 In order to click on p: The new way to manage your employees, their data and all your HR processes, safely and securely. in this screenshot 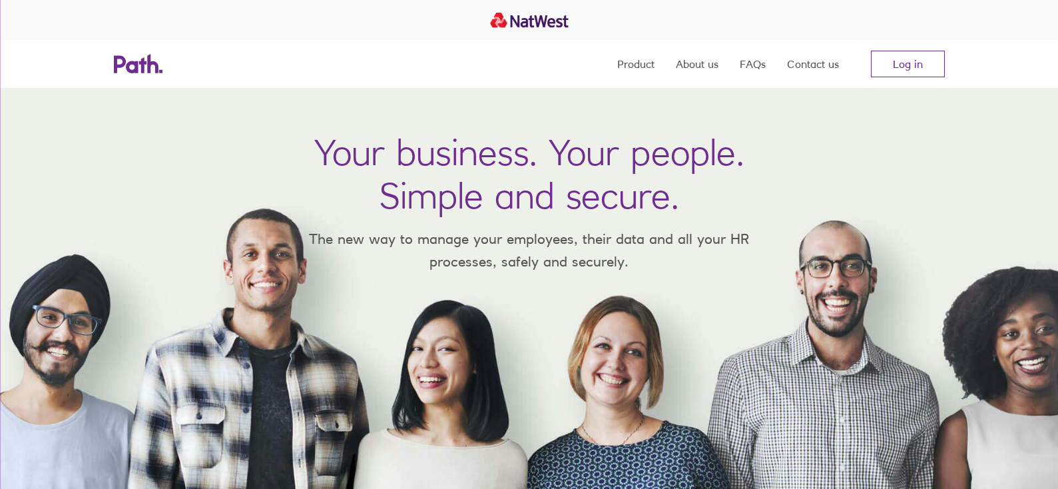, I will do `click(529, 250)`.